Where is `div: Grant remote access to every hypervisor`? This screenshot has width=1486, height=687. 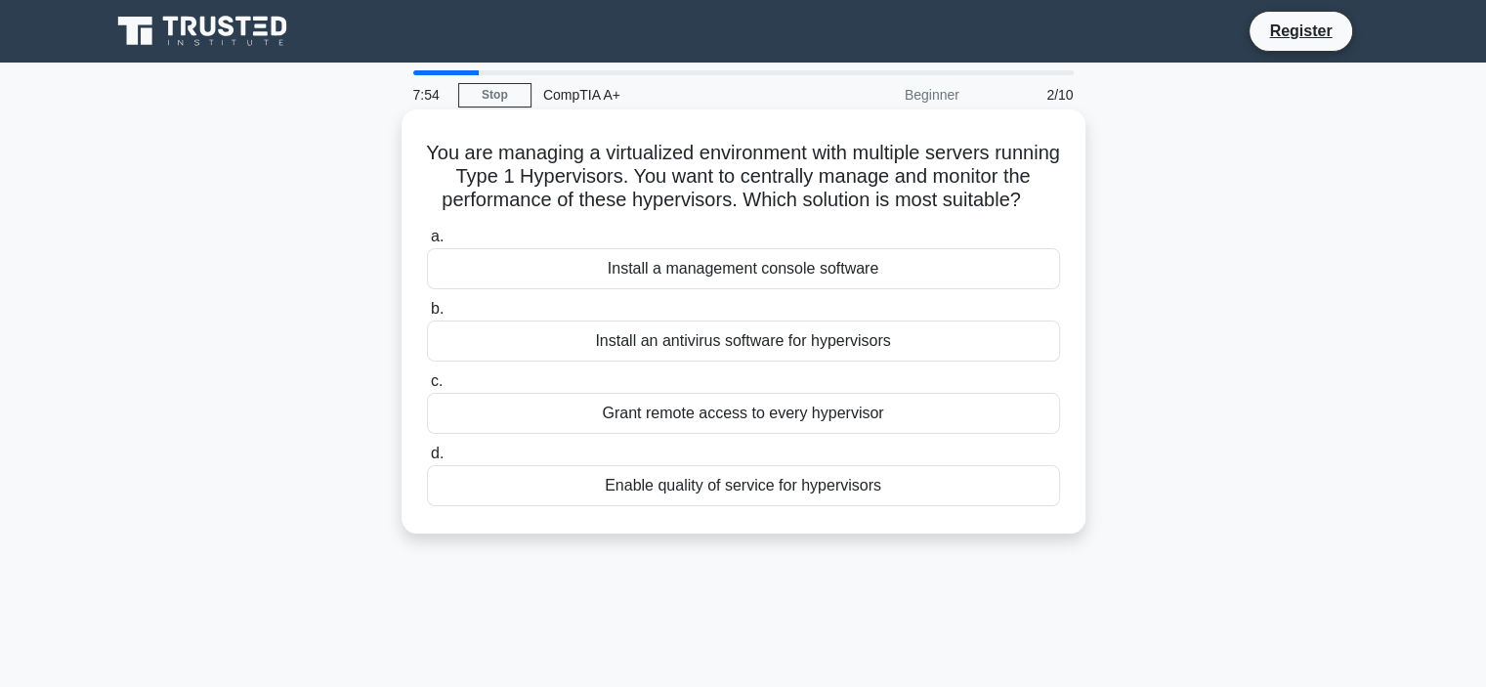
div: Grant remote access to every hypervisor is located at coordinates (743, 413).